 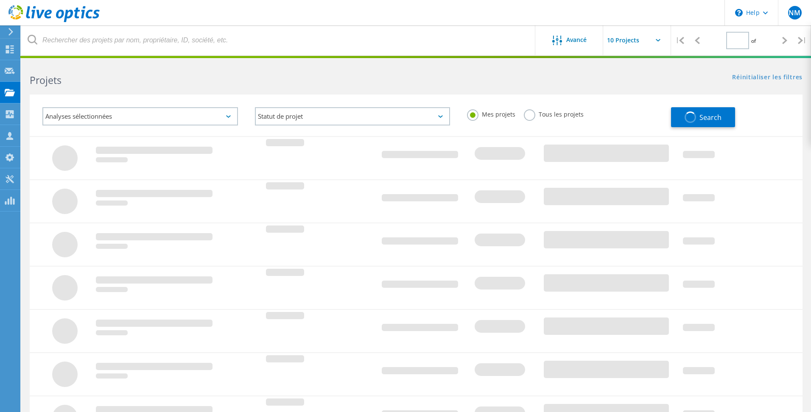 I want to click on span: Search, so click(x=711, y=118).